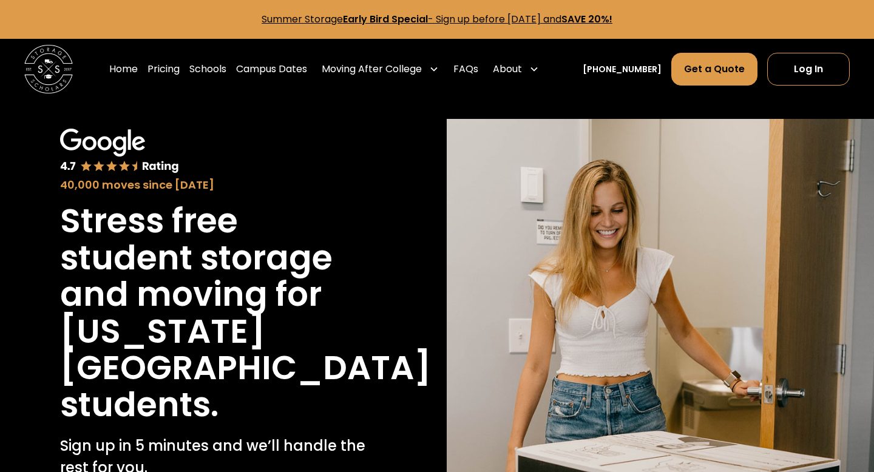 Image resolution: width=874 pixels, height=472 pixels. Describe the element at coordinates (808, 69) in the screenshot. I see `a: Log In` at that location.